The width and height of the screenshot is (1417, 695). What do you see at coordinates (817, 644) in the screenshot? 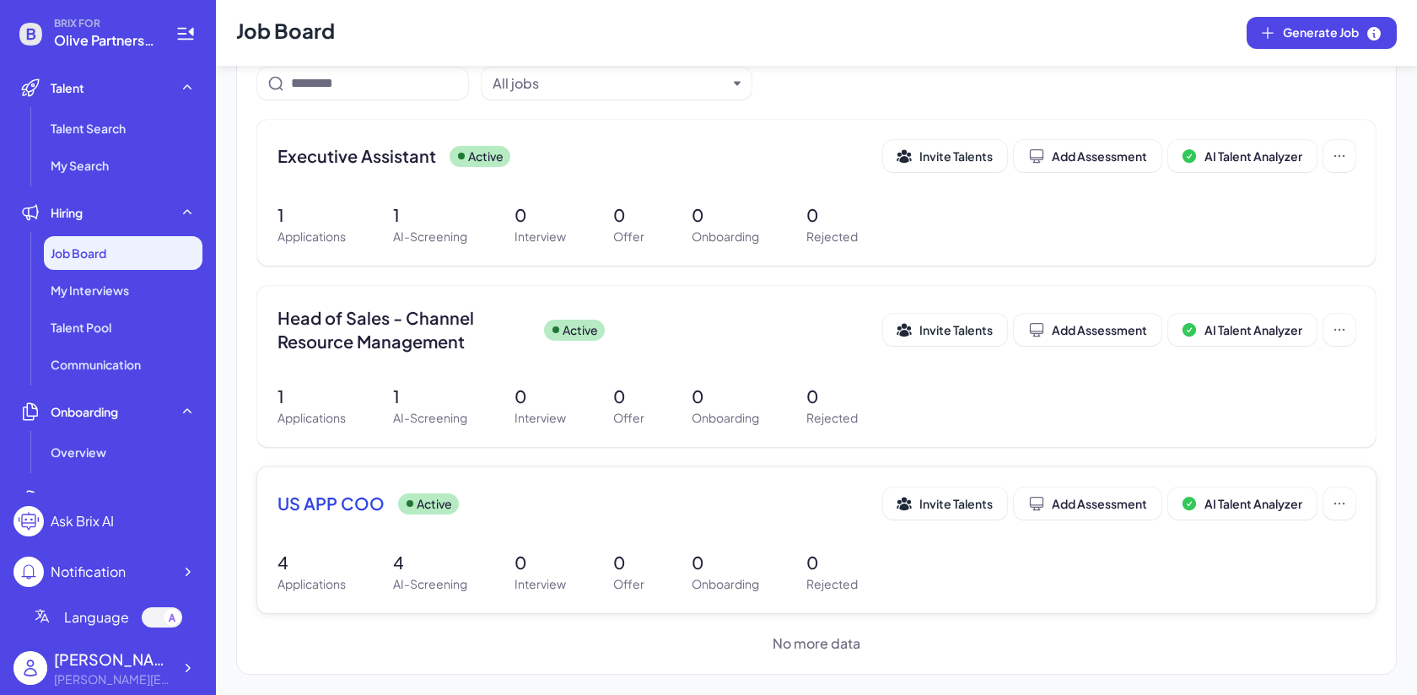
I see `span: No more data` at bounding box center [817, 644].